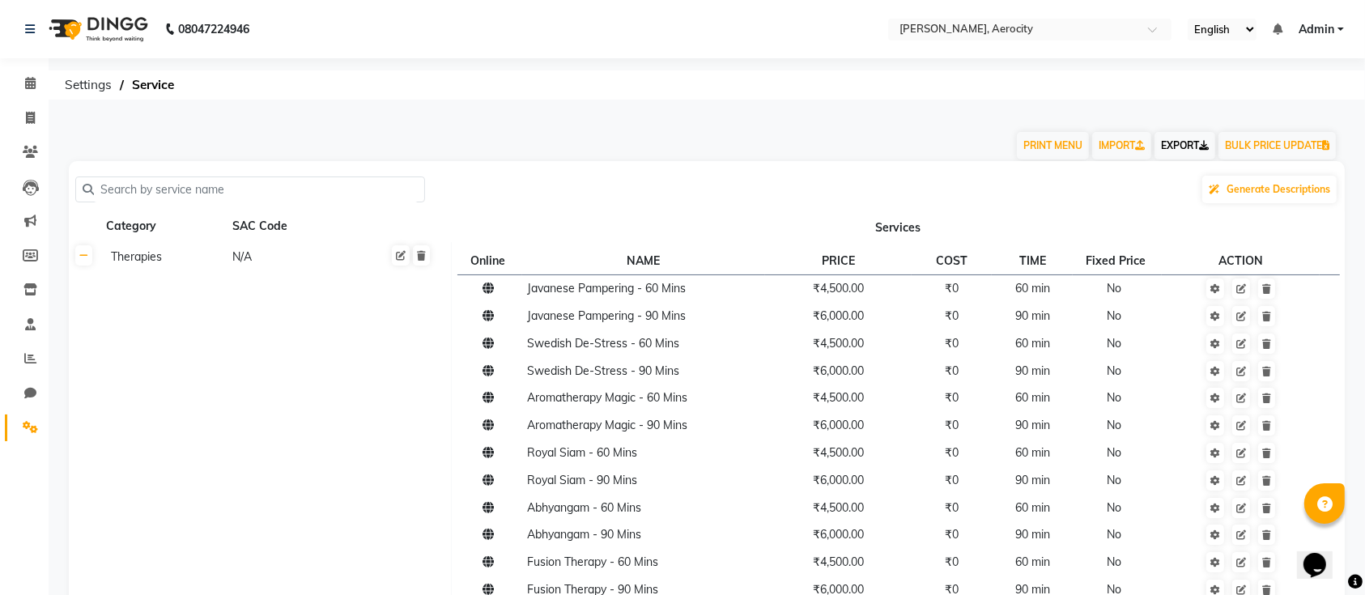 The image size is (1365, 595). Describe the element at coordinates (1033, 261) in the screenshot. I see `th: TIME` at that location.